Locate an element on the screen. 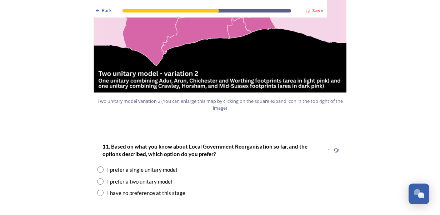 This screenshot has height=215, width=440. span: Two unitary model variation 2 (You can enlarge this map by clicking on the square expand icon in ... is located at coordinates (220, 105).